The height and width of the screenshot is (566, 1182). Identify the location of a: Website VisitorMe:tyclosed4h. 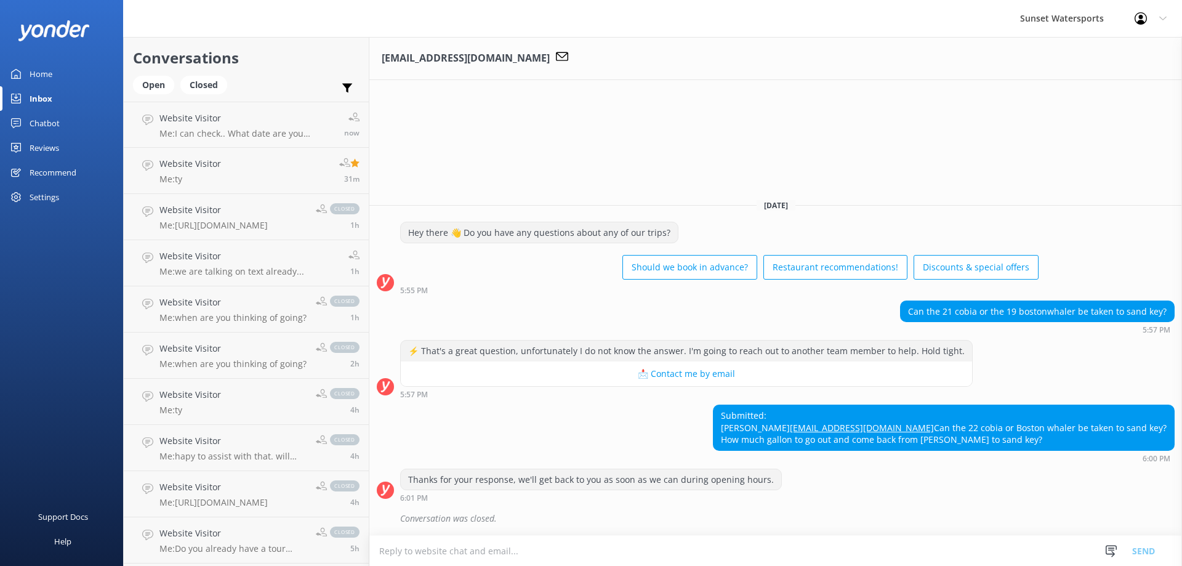
(246, 402).